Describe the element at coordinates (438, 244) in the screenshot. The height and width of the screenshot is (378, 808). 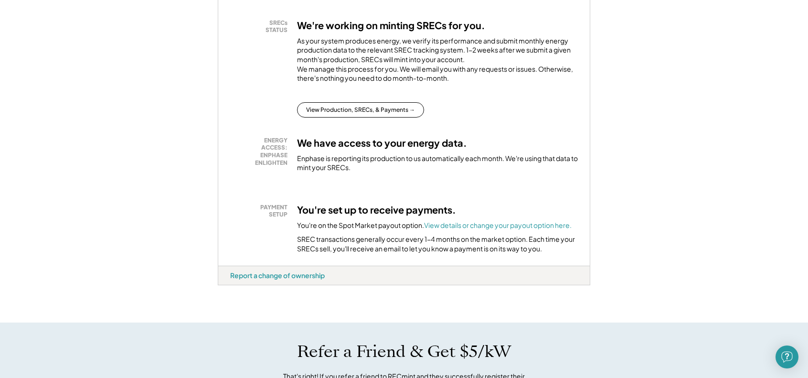
I see `div: SREC transactions generally occur every 1-4 months on the market option. Each time your SRECs sel...` at that location.